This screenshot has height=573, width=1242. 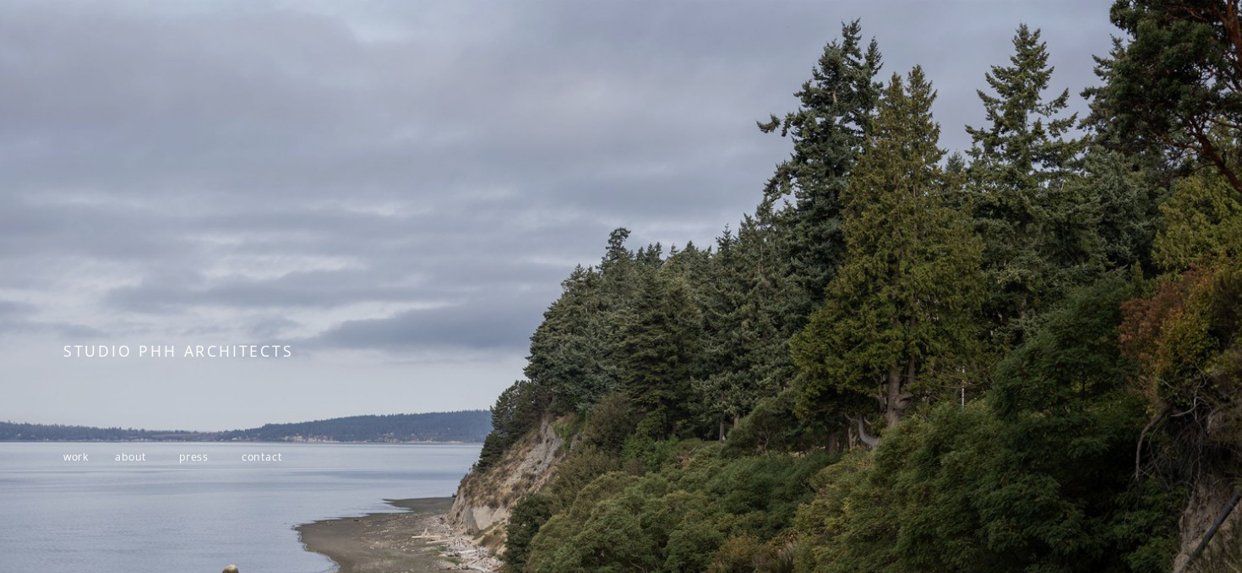 I want to click on span: contact, so click(x=262, y=456).